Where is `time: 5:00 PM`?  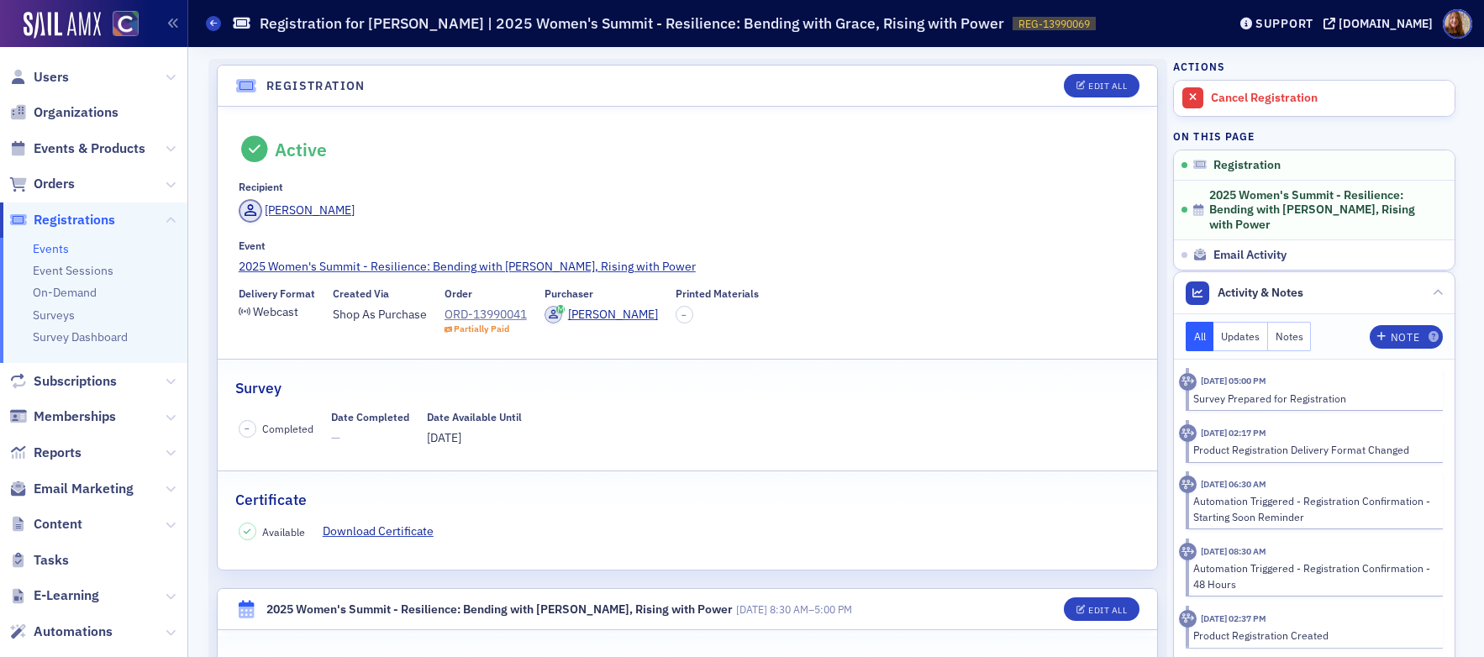 time: 5:00 PM is located at coordinates (833, 609).